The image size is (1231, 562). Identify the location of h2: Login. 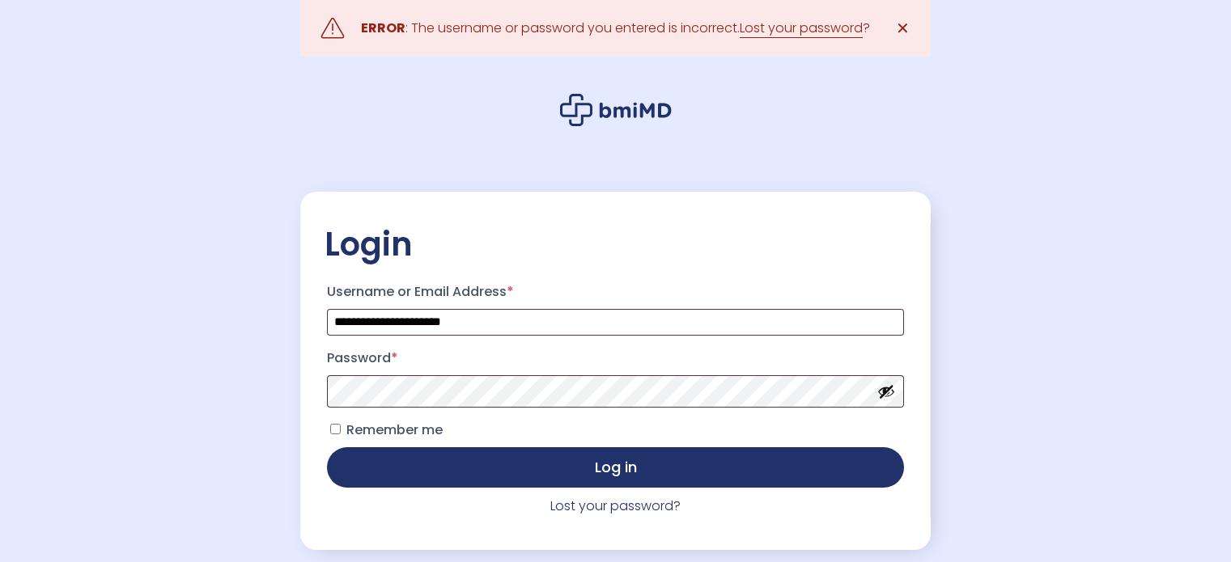
(615, 244).